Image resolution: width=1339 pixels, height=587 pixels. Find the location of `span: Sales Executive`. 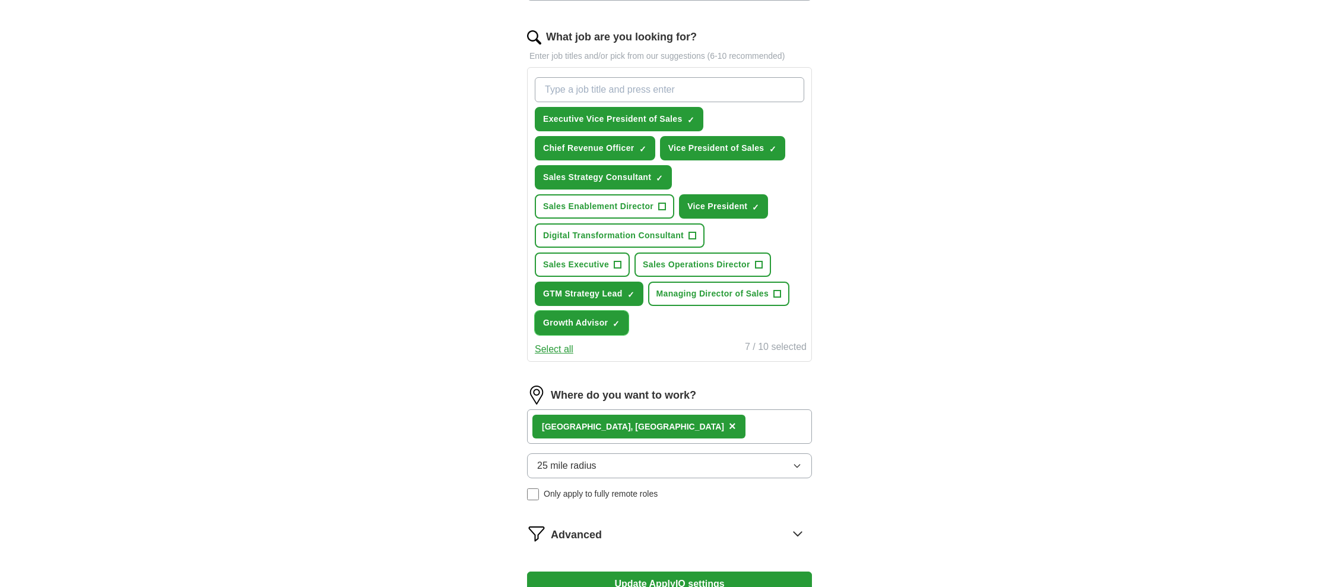

span: Sales Executive is located at coordinates (576, 264).